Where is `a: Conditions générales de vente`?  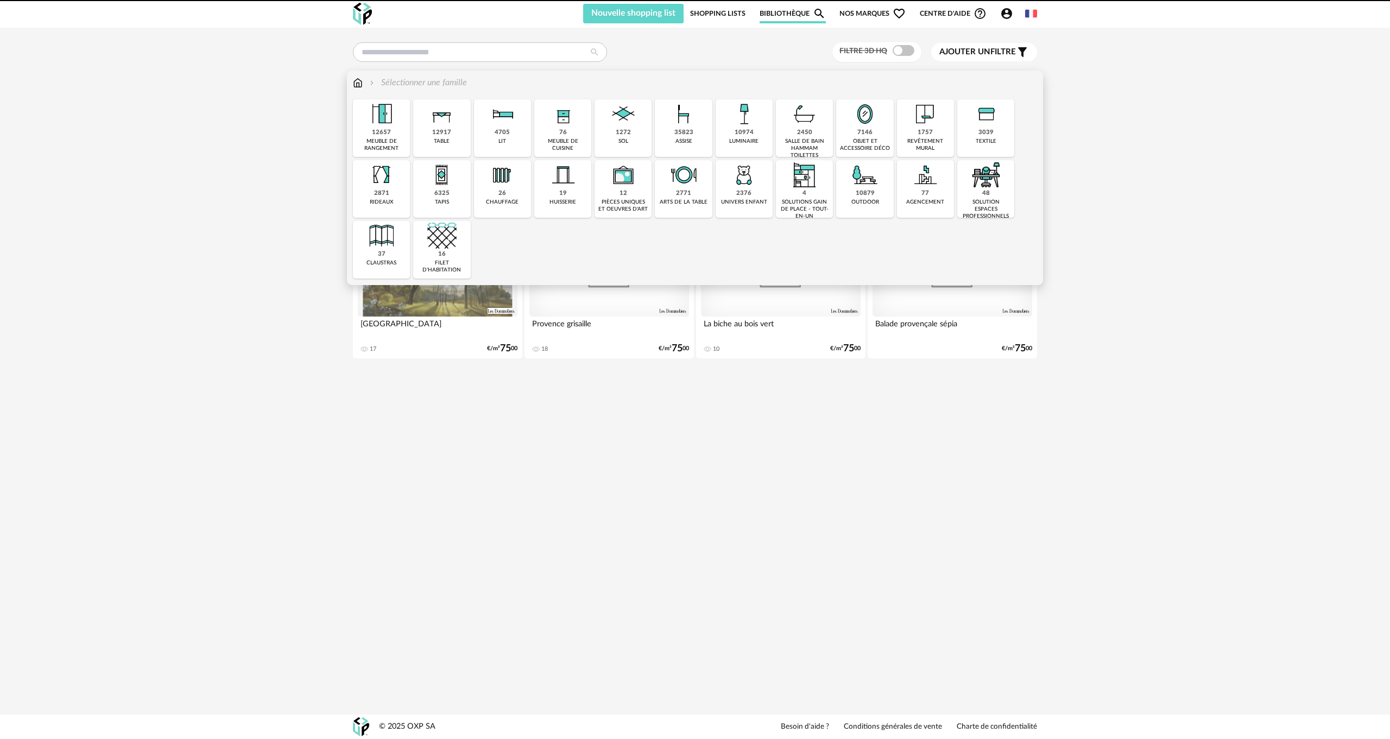 a: Conditions générales de vente is located at coordinates (893, 727).